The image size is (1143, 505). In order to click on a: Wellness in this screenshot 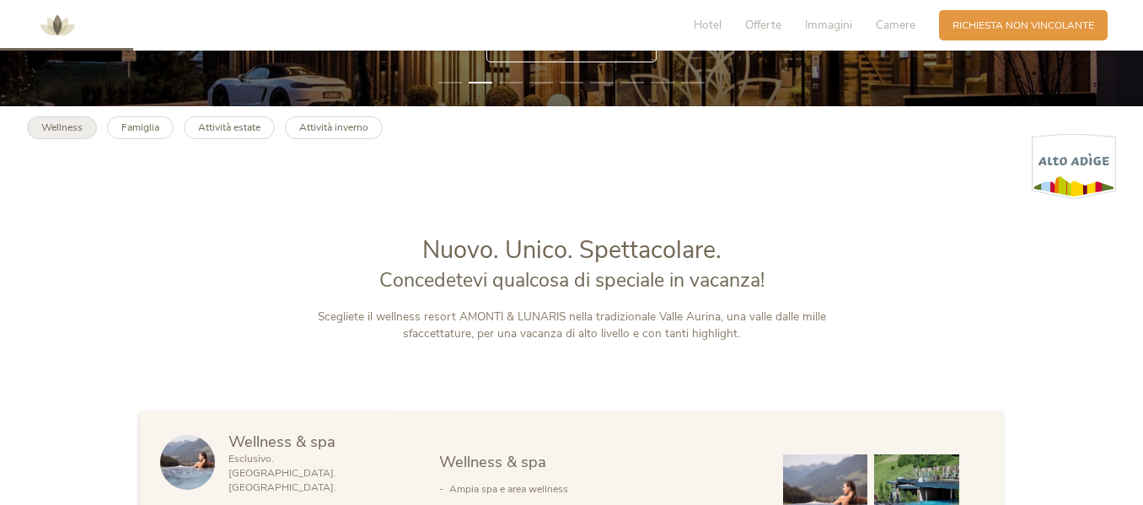, I will do `click(62, 127)`.